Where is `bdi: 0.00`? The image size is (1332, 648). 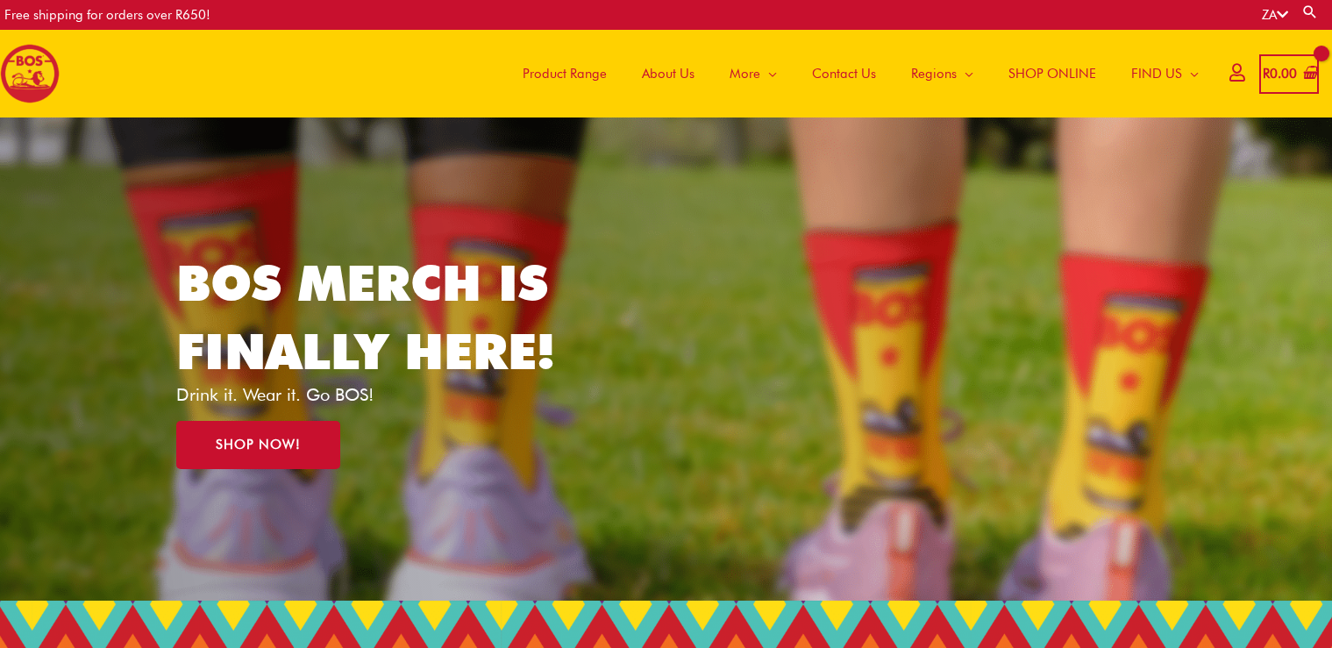
bdi: 0.00 is located at coordinates (1279, 74).